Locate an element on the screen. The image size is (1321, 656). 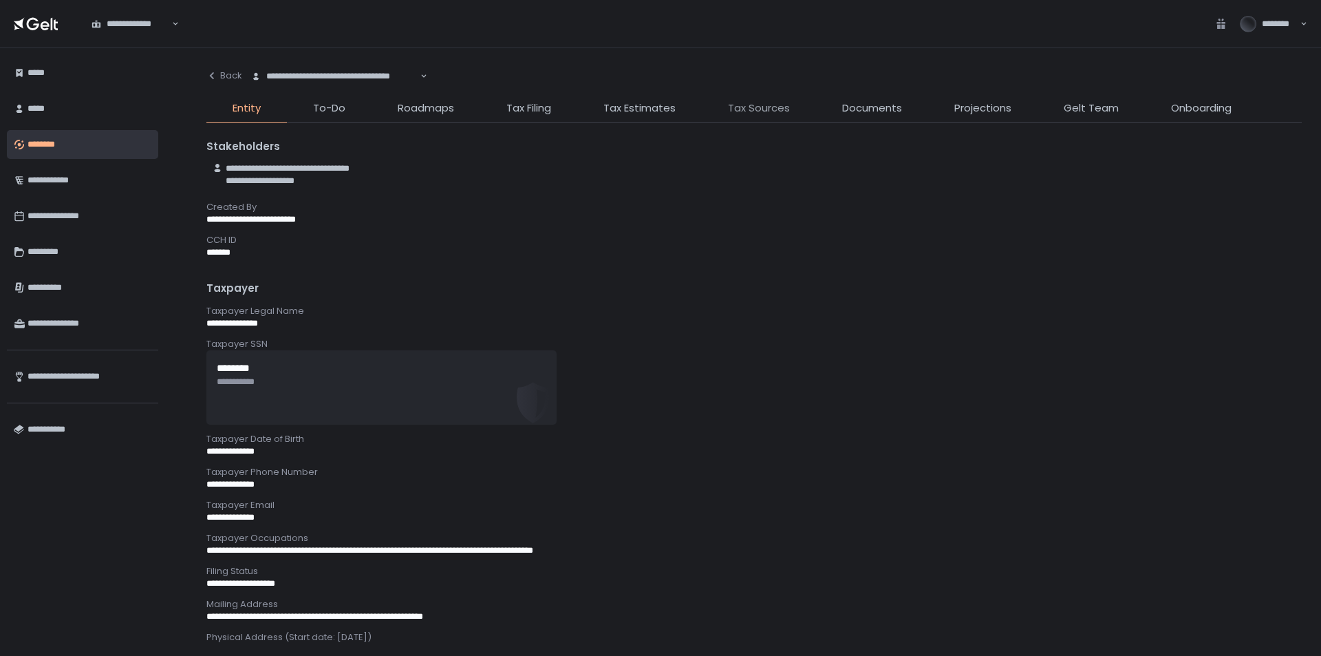
div: Stakeholders is located at coordinates (754, 147).